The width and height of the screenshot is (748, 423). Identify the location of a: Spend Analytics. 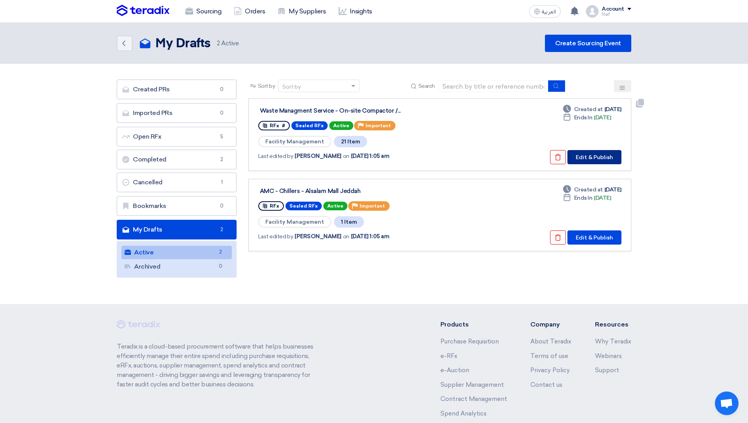
(463, 414).